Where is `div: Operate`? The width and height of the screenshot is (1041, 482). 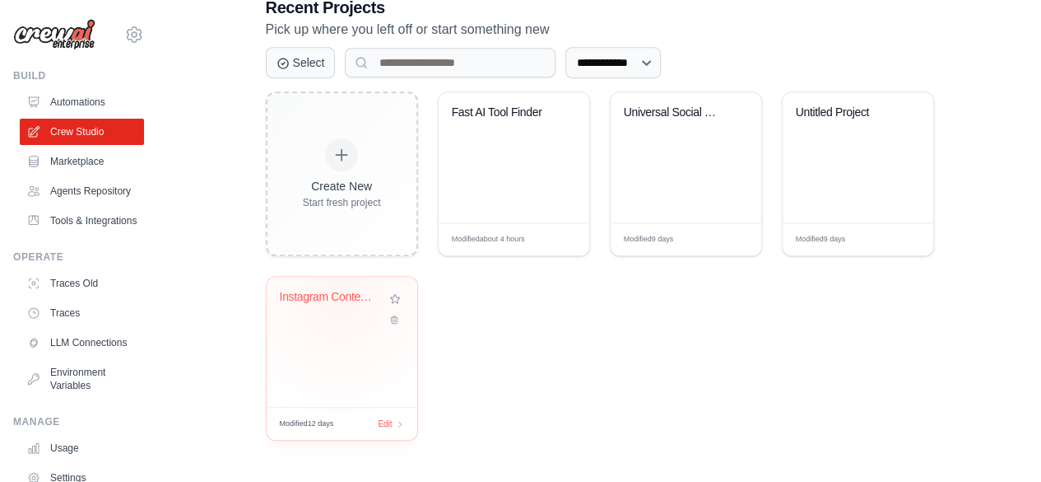
div: Operate is located at coordinates (78, 257).